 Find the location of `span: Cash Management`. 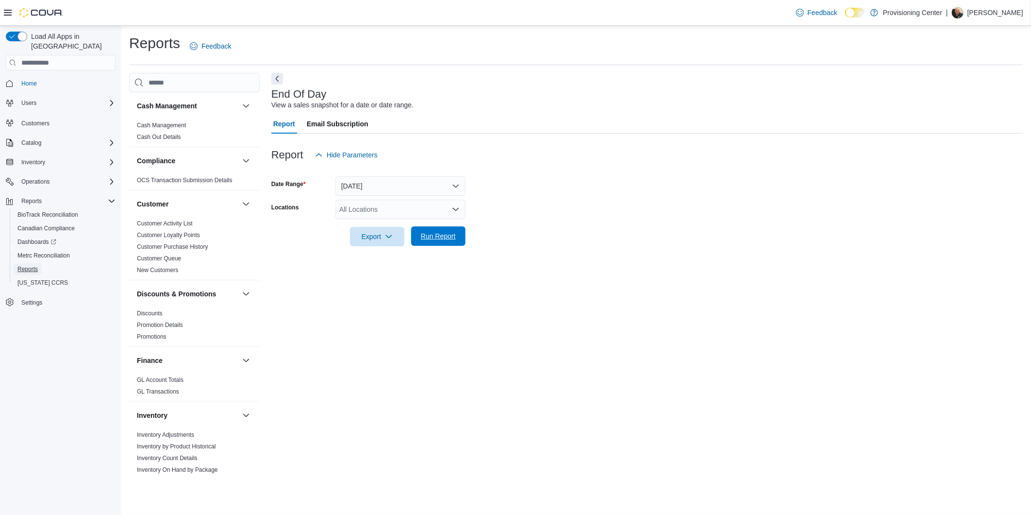

span: Cash Management is located at coordinates (161, 125).